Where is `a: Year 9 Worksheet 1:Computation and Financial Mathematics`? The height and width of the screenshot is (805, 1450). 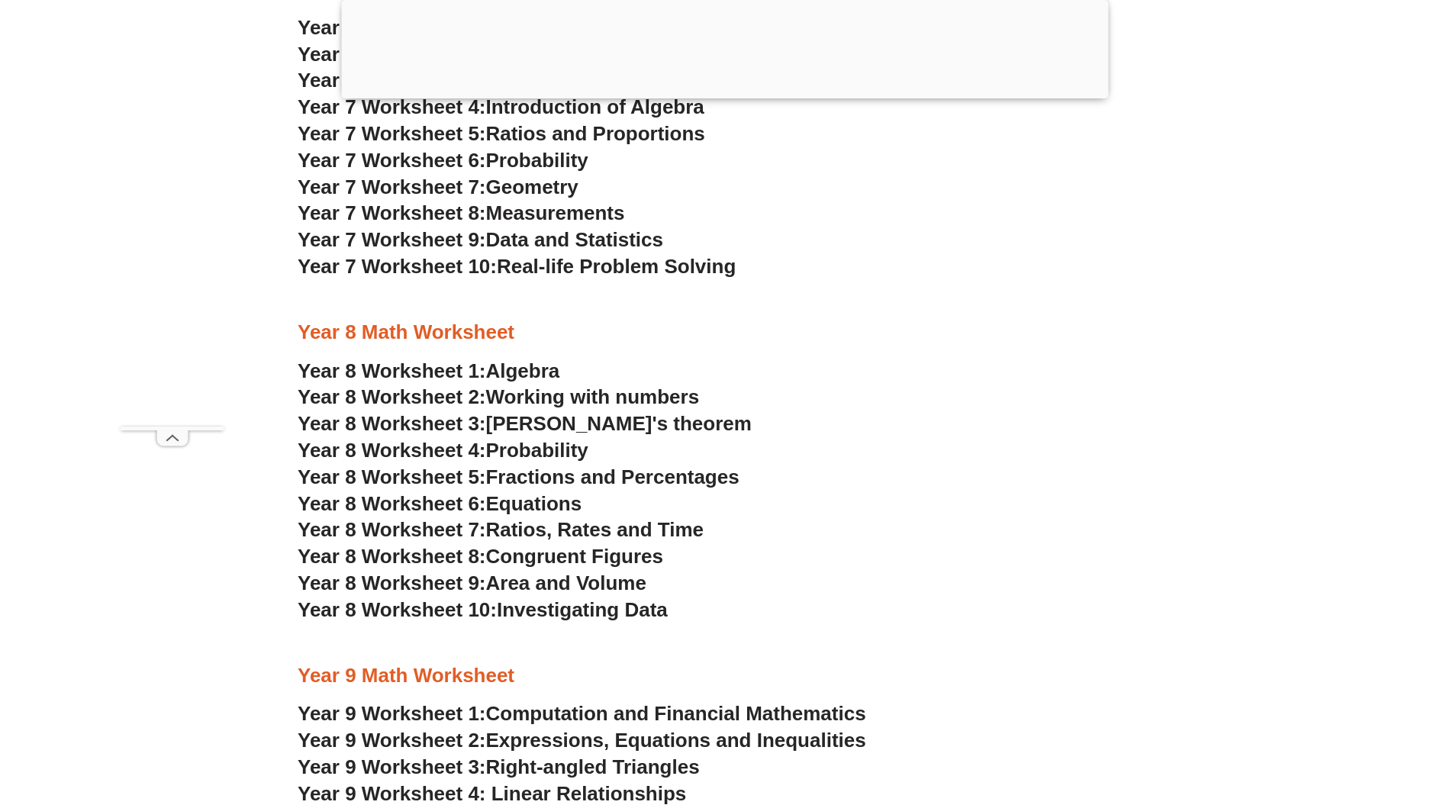 a: Year 9 Worksheet 1:Computation and Financial Mathematics is located at coordinates (582, 714).